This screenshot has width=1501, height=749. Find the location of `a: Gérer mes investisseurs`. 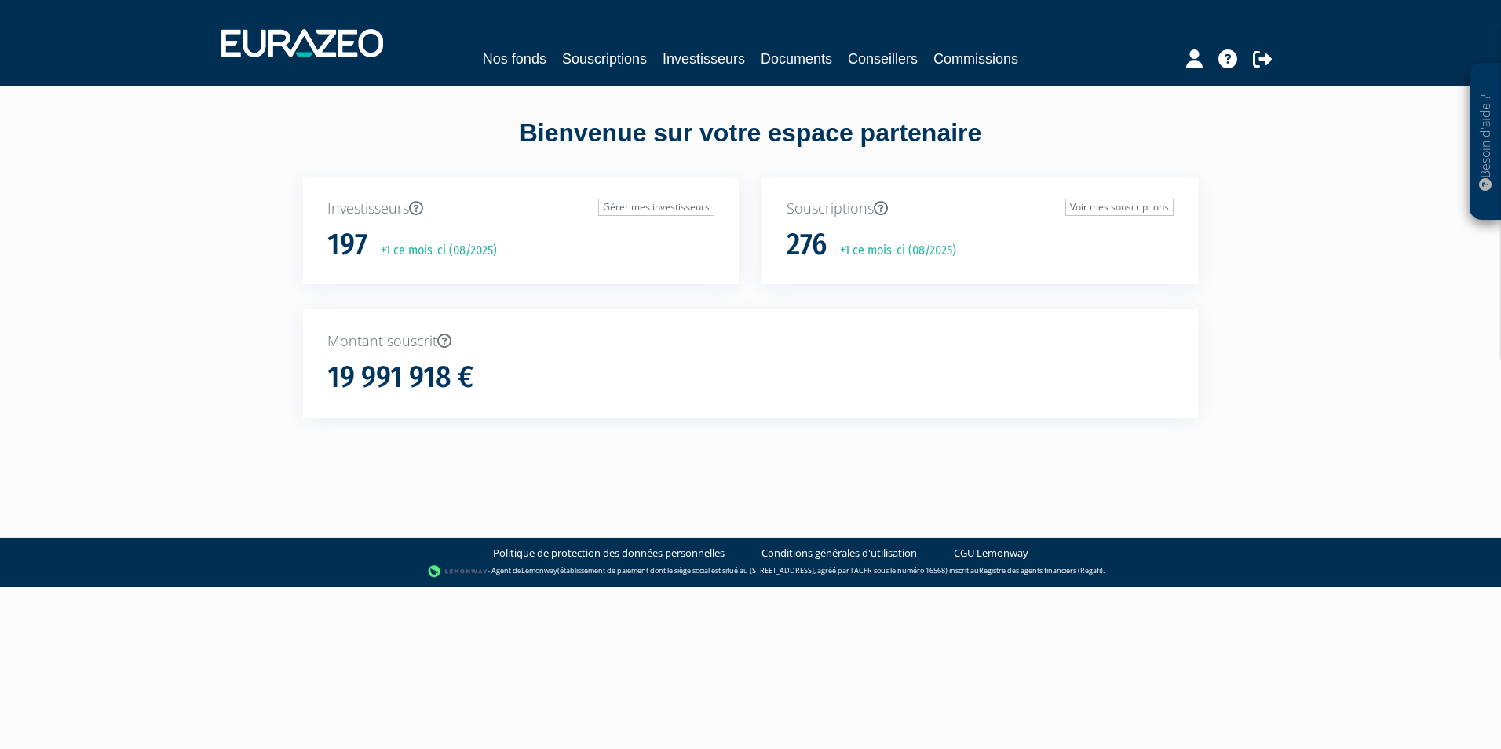

a: Gérer mes investisseurs is located at coordinates (656, 207).